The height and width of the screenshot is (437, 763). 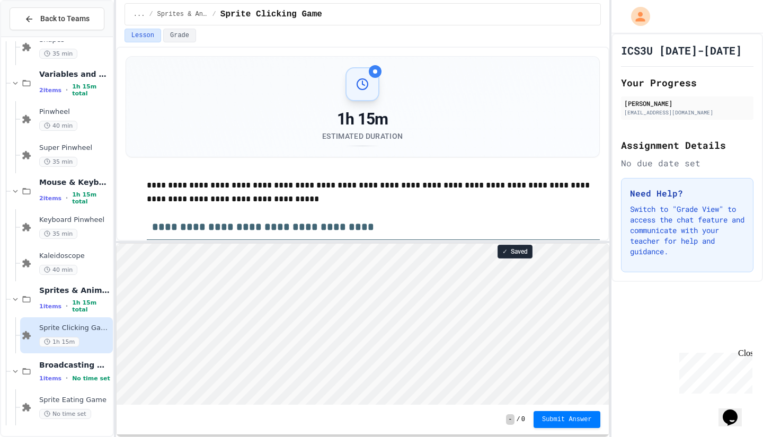 What do you see at coordinates (75, 365) in the screenshot?
I see `span: Broadcasting & Cloning` at bounding box center [75, 365].